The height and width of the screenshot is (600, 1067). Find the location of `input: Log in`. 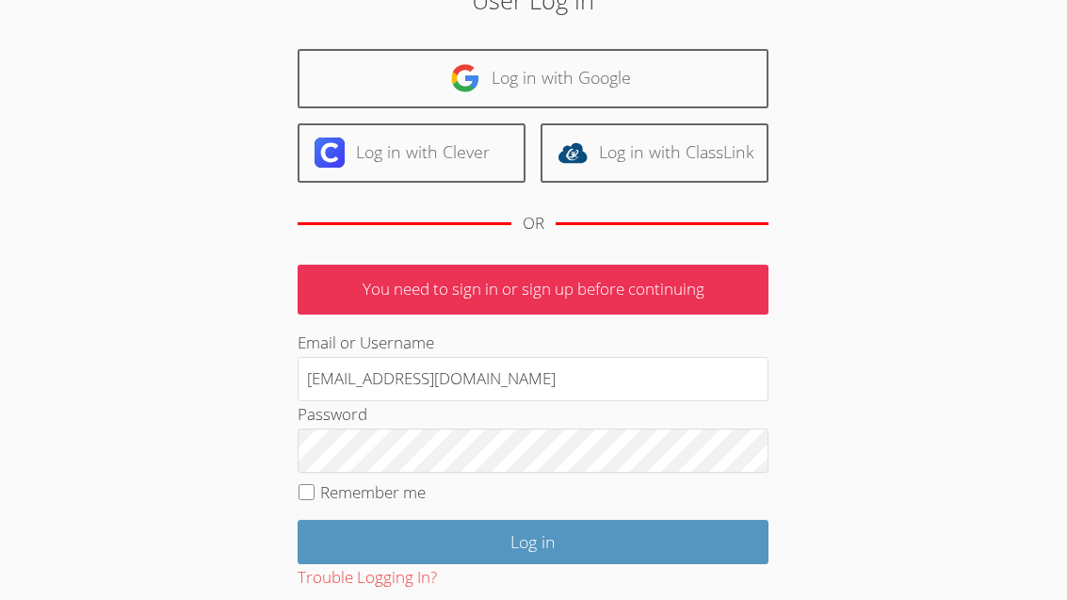

input: Log in is located at coordinates (533, 541).